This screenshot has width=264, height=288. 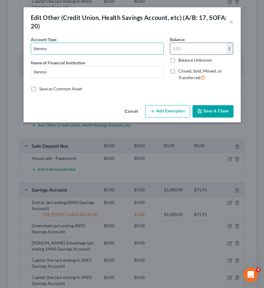 What do you see at coordinates (131, 112) in the screenshot?
I see `button: Cancel` at bounding box center [131, 112].